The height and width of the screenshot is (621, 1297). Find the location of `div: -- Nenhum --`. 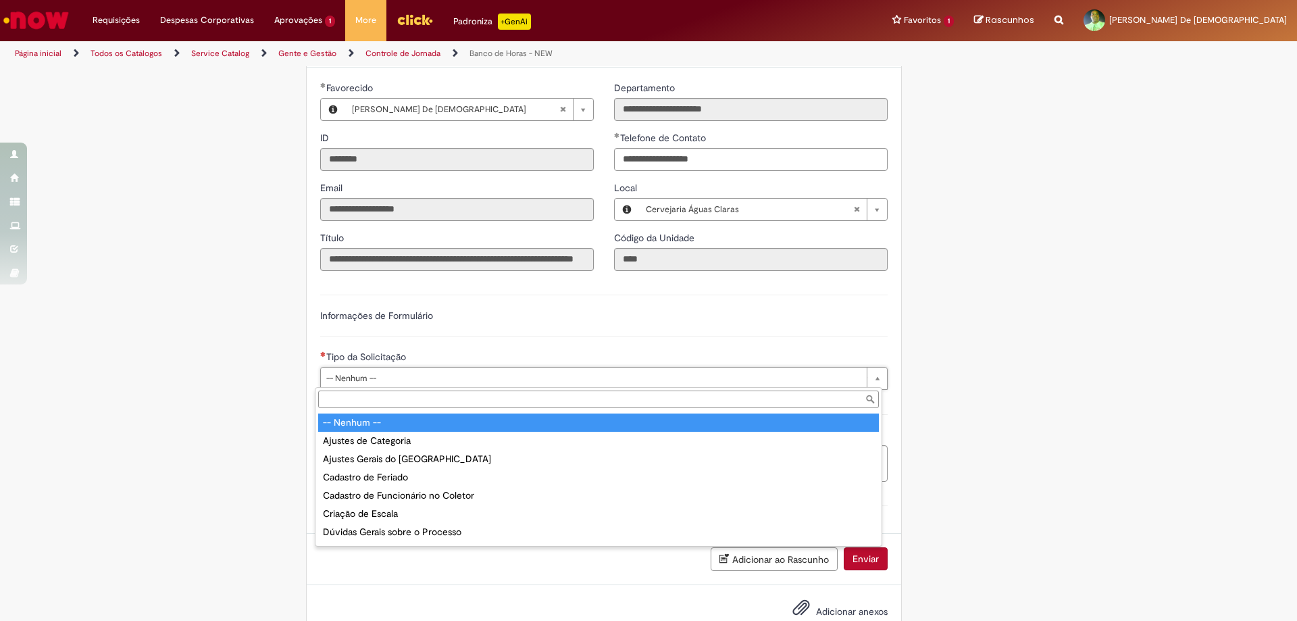

div: -- Nenhum -- is located at coordinates (599, 422).